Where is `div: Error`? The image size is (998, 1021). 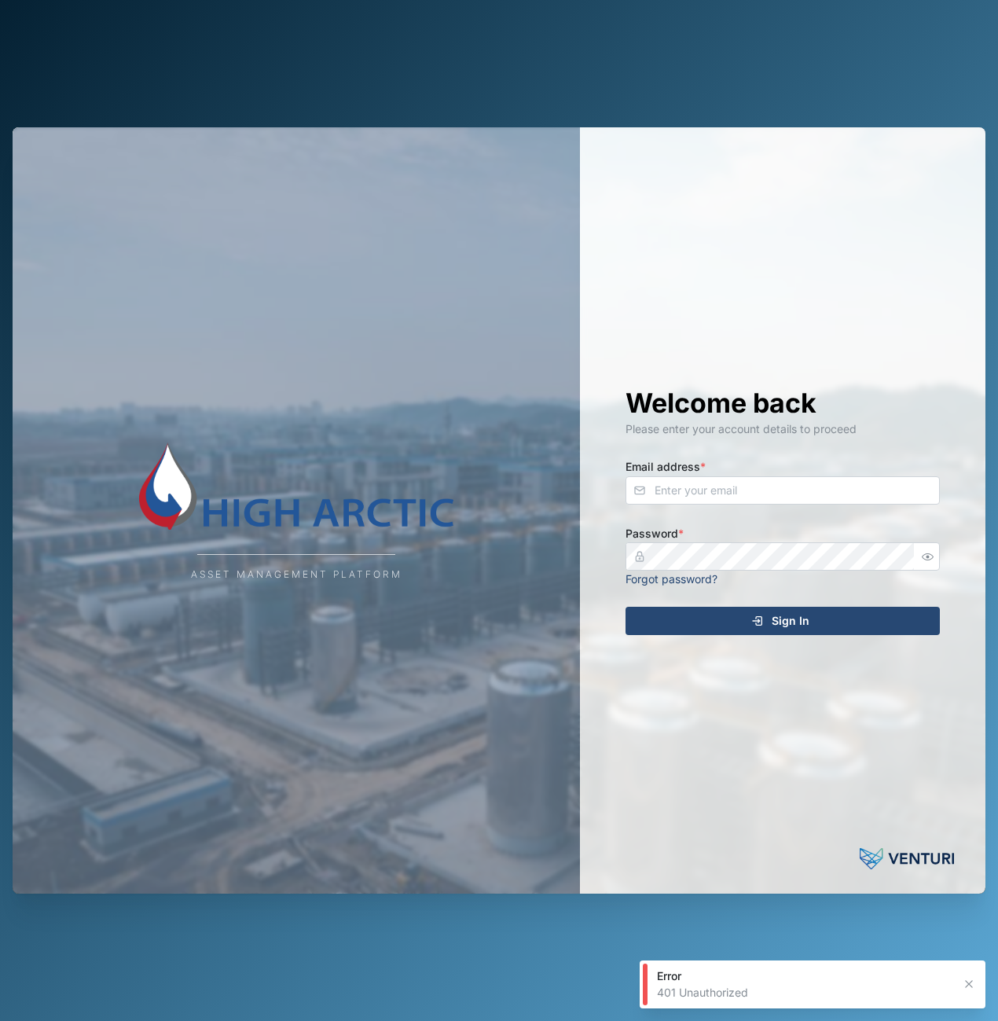
div: Error is located at coordinates (805, 976).